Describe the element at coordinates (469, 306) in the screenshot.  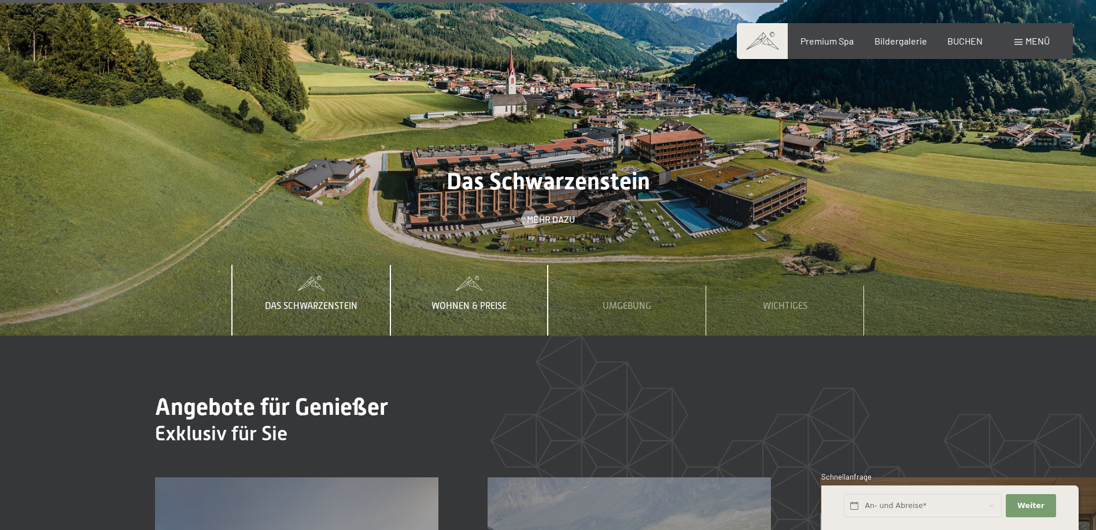
I see `span: Wohnen & Preise` at that location.